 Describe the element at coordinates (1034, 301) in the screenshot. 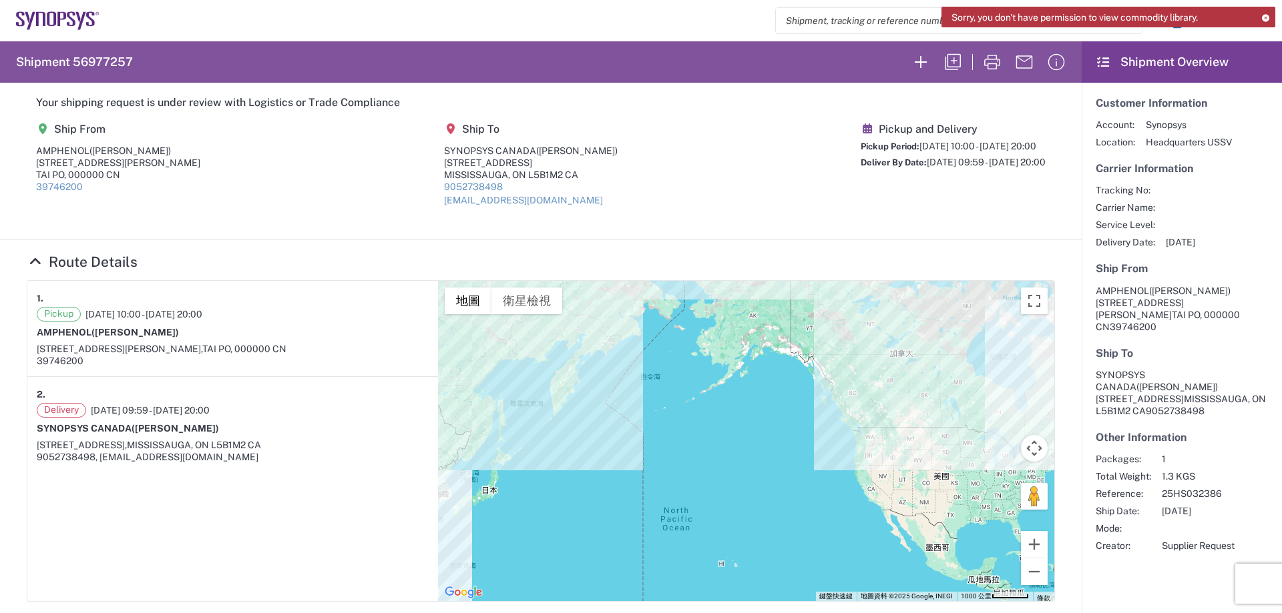

I see `button: 切換全螢幕檢視` at that location.